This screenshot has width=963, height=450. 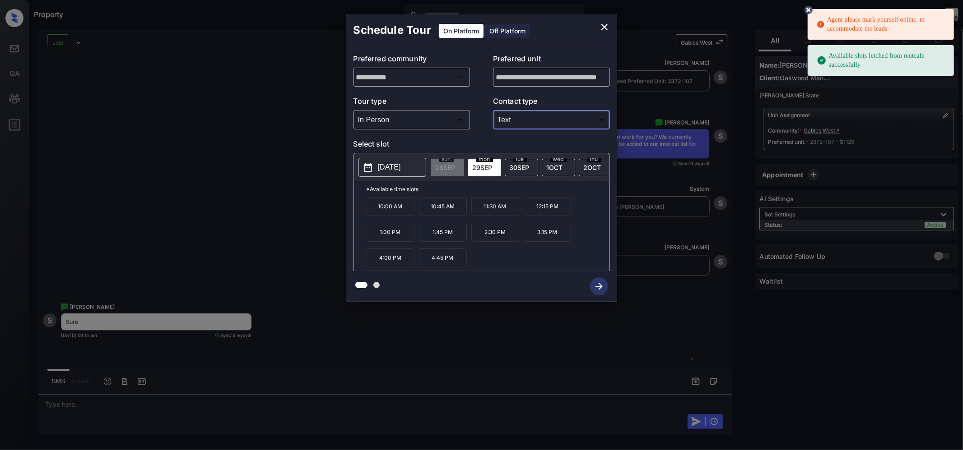 What do you see at coordinates (604, 27) in the screenshot?
I see `button: close` at bounding box center [604, 27].